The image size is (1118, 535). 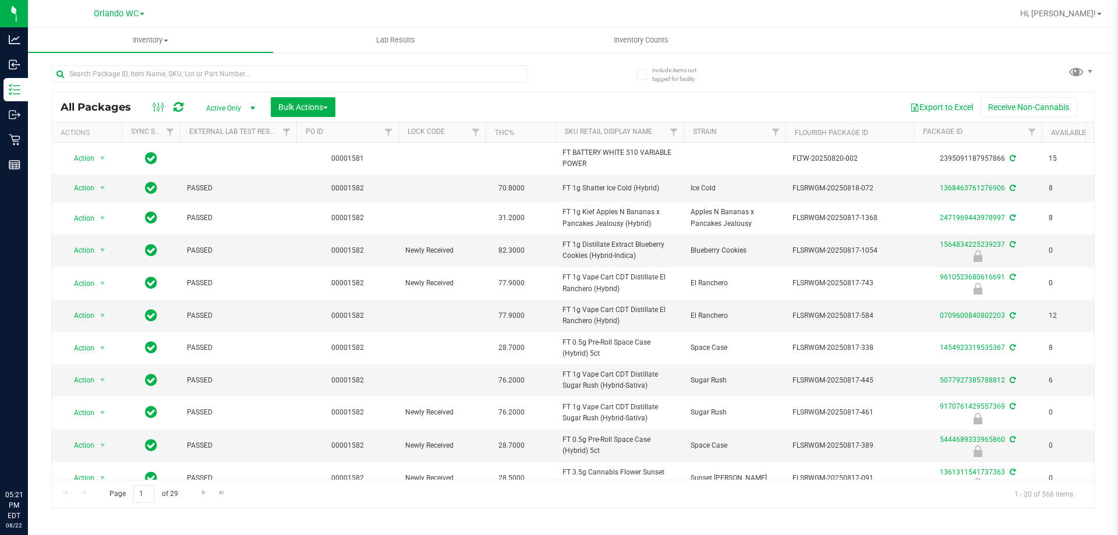 What do you see at coordinates (348, 158) in the screenshot?
I see `a: 00001581` at bounding box center [348, 158].